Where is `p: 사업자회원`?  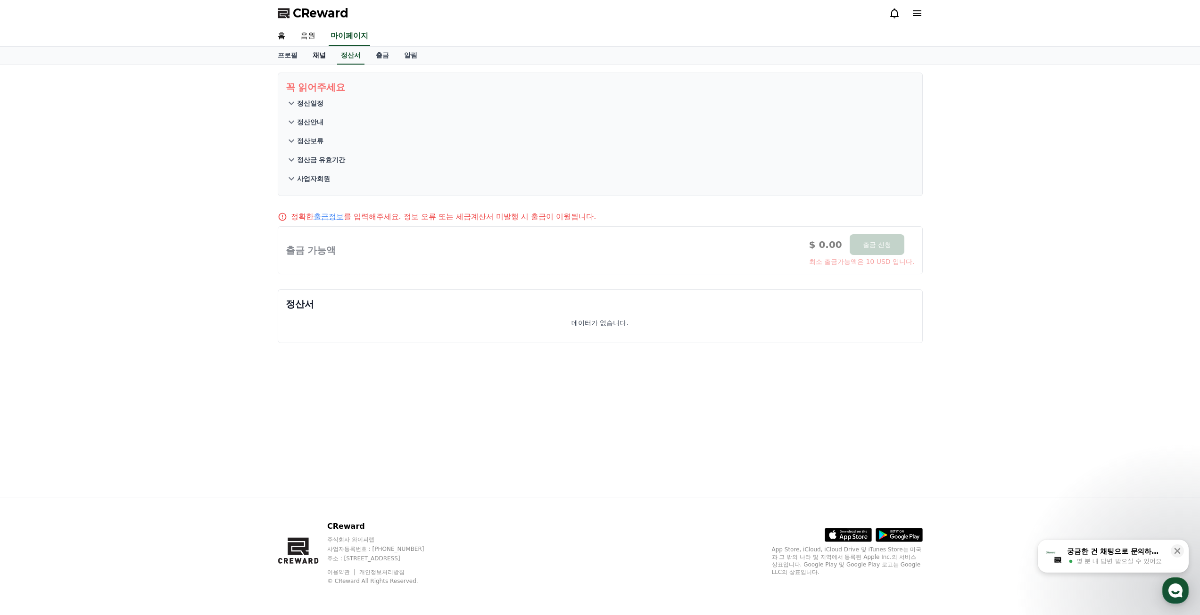
p: 사업자회원 is located at coordinates (314, 179).